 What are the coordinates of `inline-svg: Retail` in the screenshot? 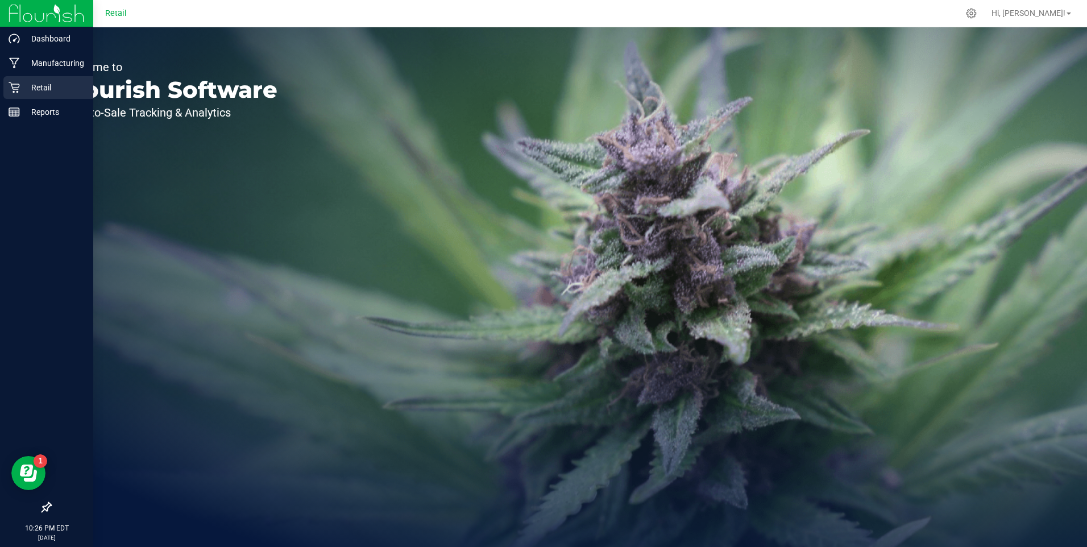 It's located at (14, 88).